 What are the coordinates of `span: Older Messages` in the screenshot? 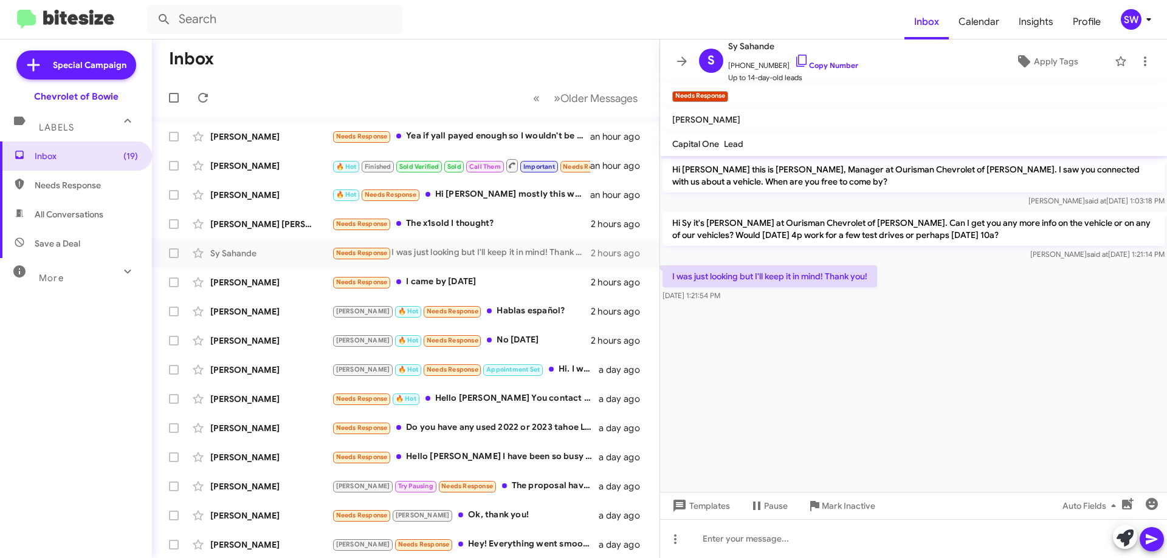 It's located at (598, 98).